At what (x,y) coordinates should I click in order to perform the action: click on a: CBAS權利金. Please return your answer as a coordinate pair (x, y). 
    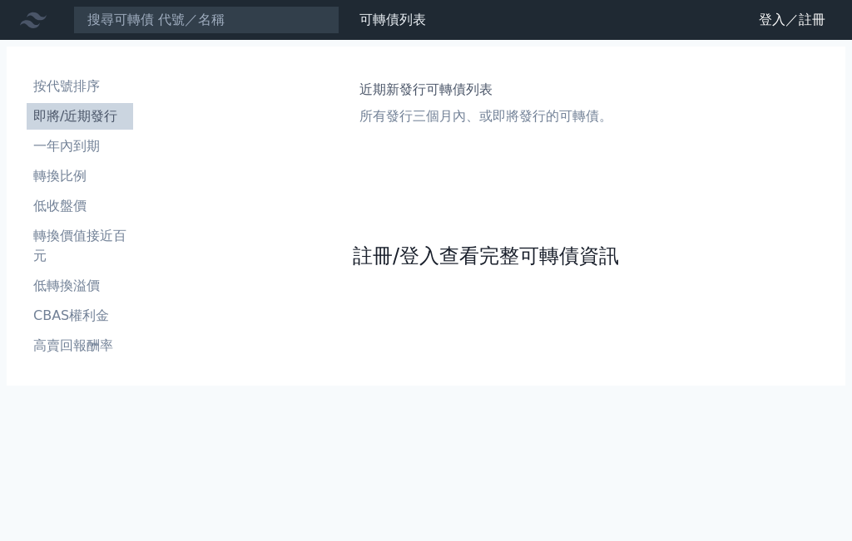
    Looking at the image, I should click on (80, 316).